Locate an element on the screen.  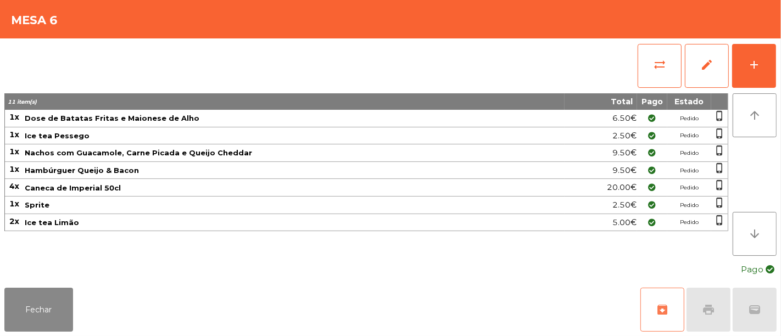
button: edit is located at coordinates (706, 66).